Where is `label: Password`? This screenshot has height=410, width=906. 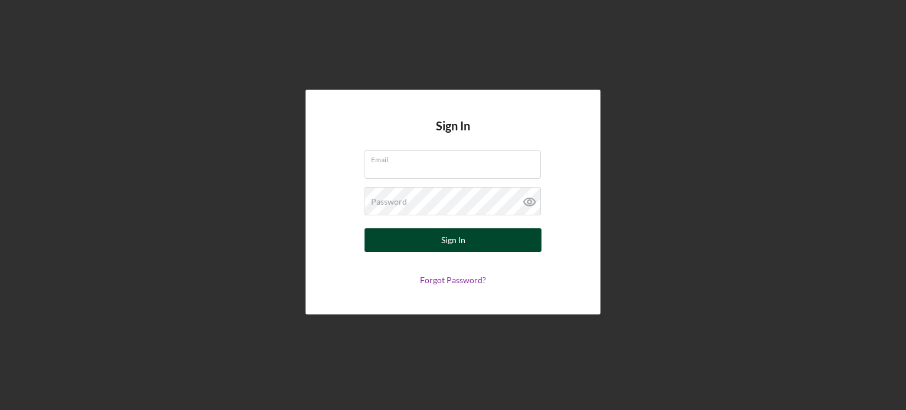
label: Password is located at coordinates (389, 202).